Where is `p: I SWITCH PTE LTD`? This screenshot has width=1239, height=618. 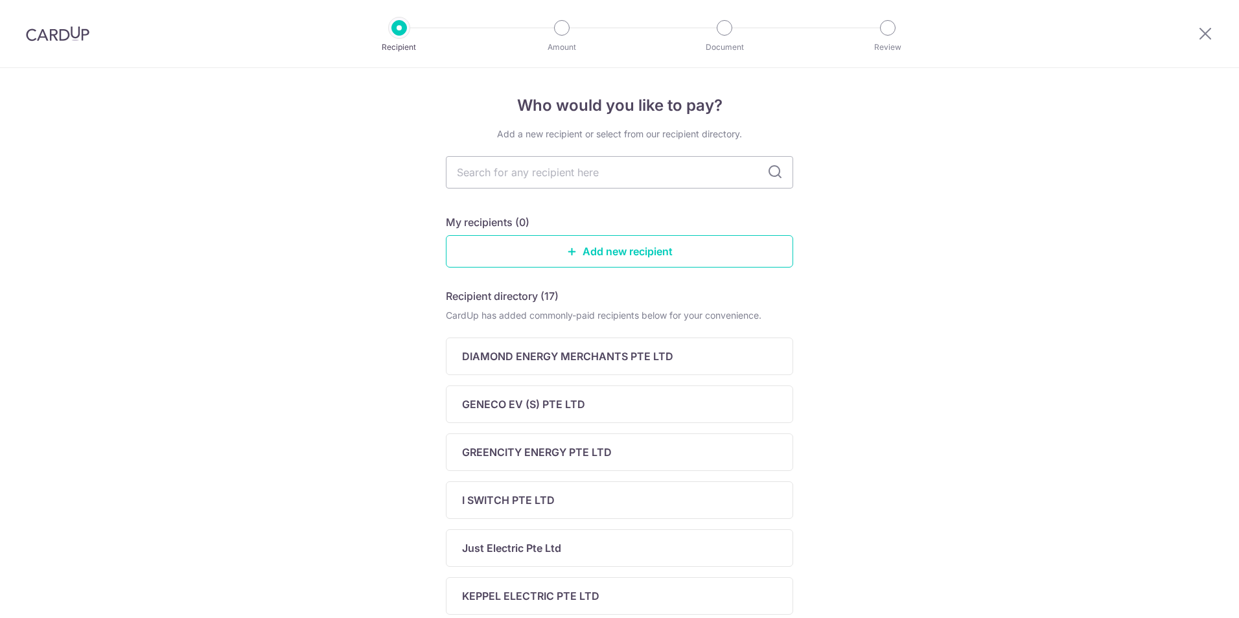
p: I SWITCH PTE LTD is located at coordinates (508, 500).